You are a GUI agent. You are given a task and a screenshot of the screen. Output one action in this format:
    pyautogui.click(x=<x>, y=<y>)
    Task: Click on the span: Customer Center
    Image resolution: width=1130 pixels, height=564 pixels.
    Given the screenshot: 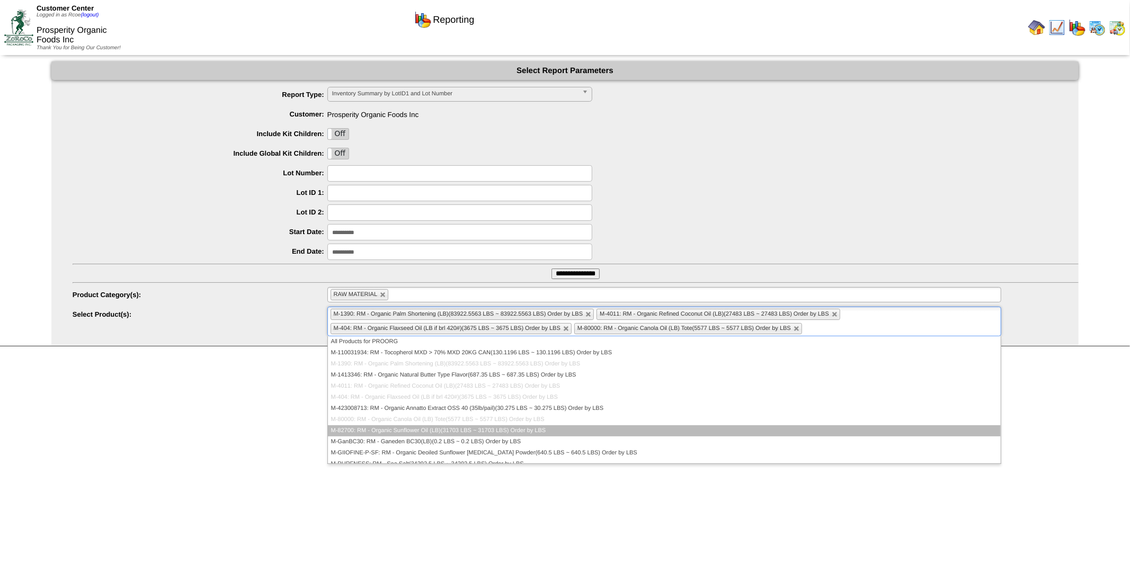 What is the action you would take?
    pyautogui.click(x=65, y=8)
    